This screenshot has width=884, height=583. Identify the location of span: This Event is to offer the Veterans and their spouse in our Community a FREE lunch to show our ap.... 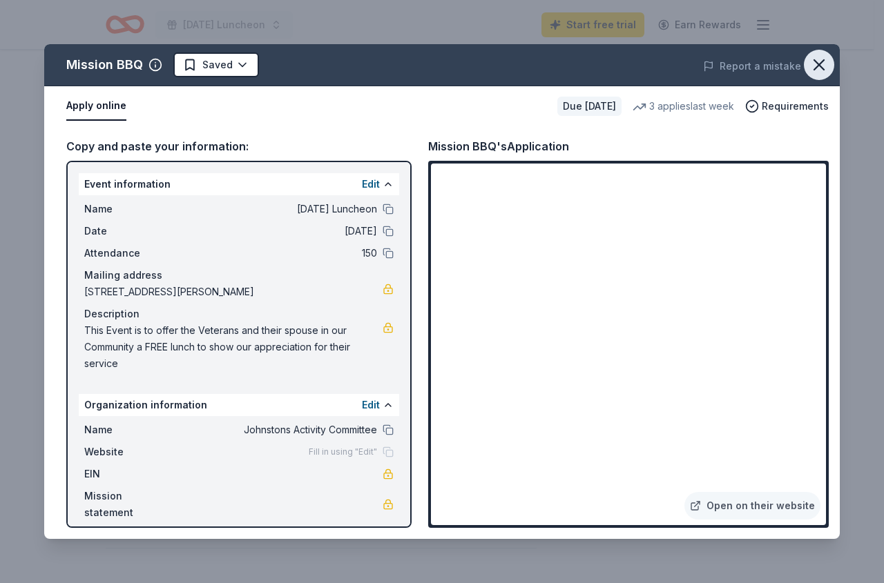
(233, 347).